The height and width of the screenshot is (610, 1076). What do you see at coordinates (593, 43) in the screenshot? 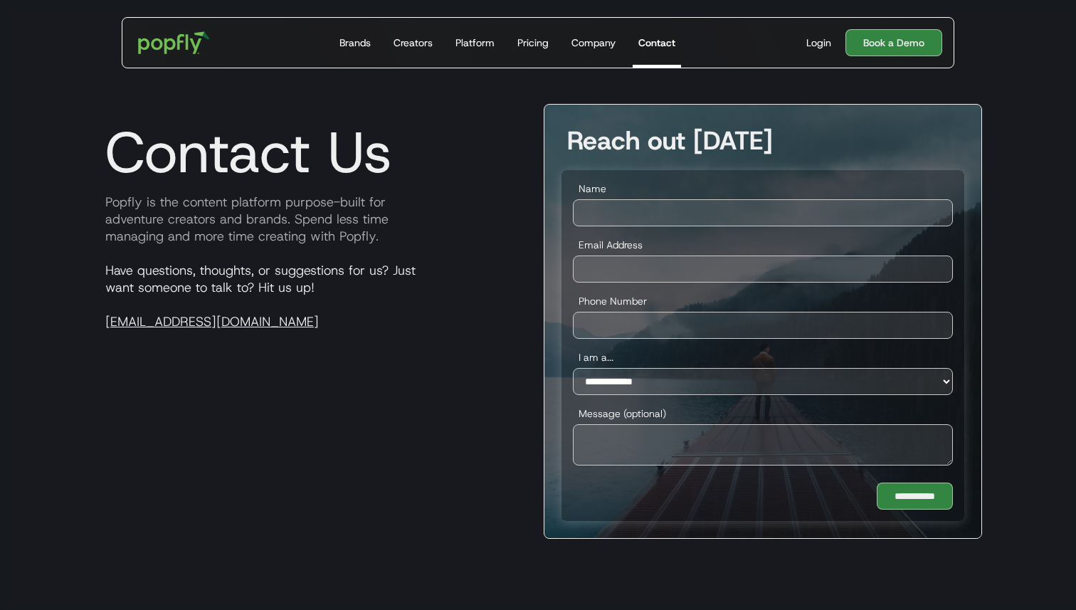
I see `div: Company` at bounding box center [593, 43].